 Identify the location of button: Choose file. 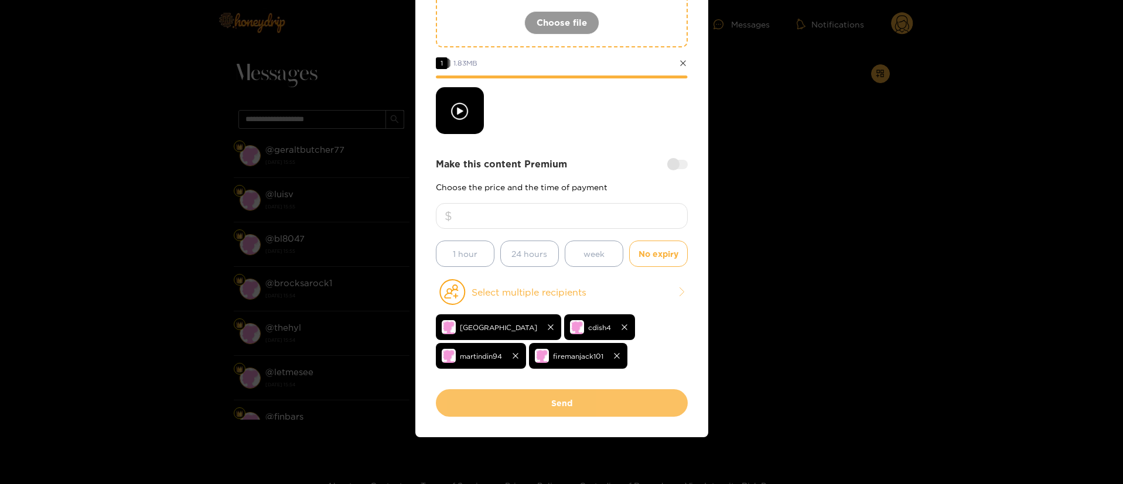
(562, 23).